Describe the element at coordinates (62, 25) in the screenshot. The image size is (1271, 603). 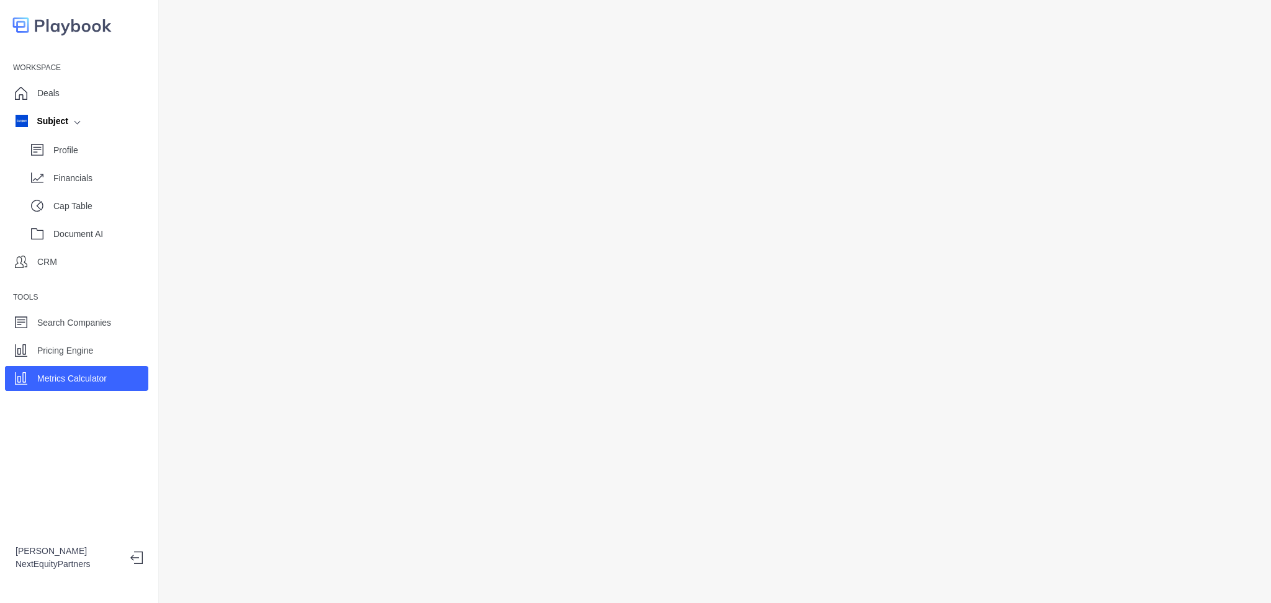
I see `img: logo-colored` at that location.